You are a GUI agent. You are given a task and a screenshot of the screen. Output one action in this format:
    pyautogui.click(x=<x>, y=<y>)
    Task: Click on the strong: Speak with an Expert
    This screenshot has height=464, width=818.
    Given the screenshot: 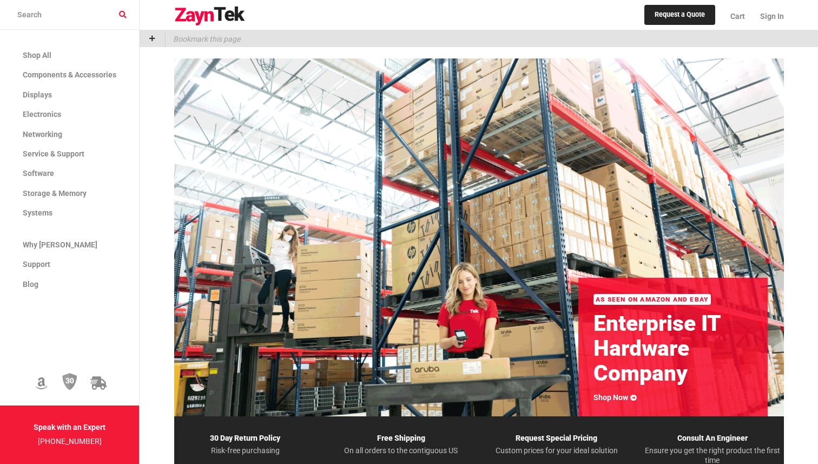 What is the action you would take?
    pyautogui.click(x=69, y=427)
    